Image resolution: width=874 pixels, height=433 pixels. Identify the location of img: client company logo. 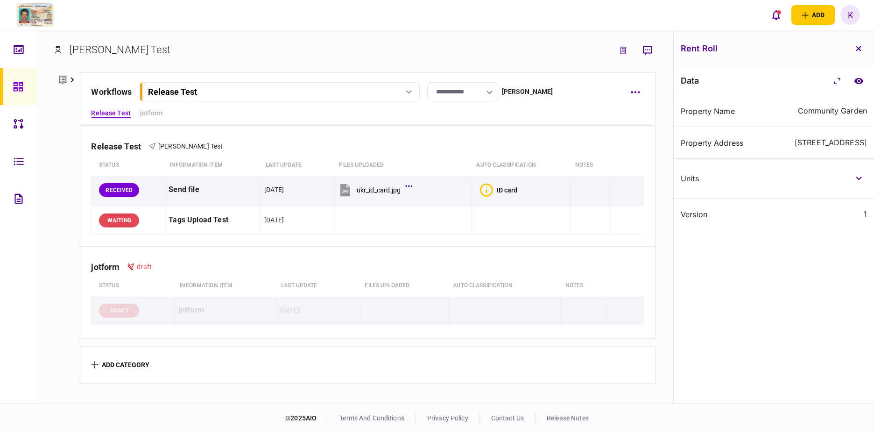
(35, 15).